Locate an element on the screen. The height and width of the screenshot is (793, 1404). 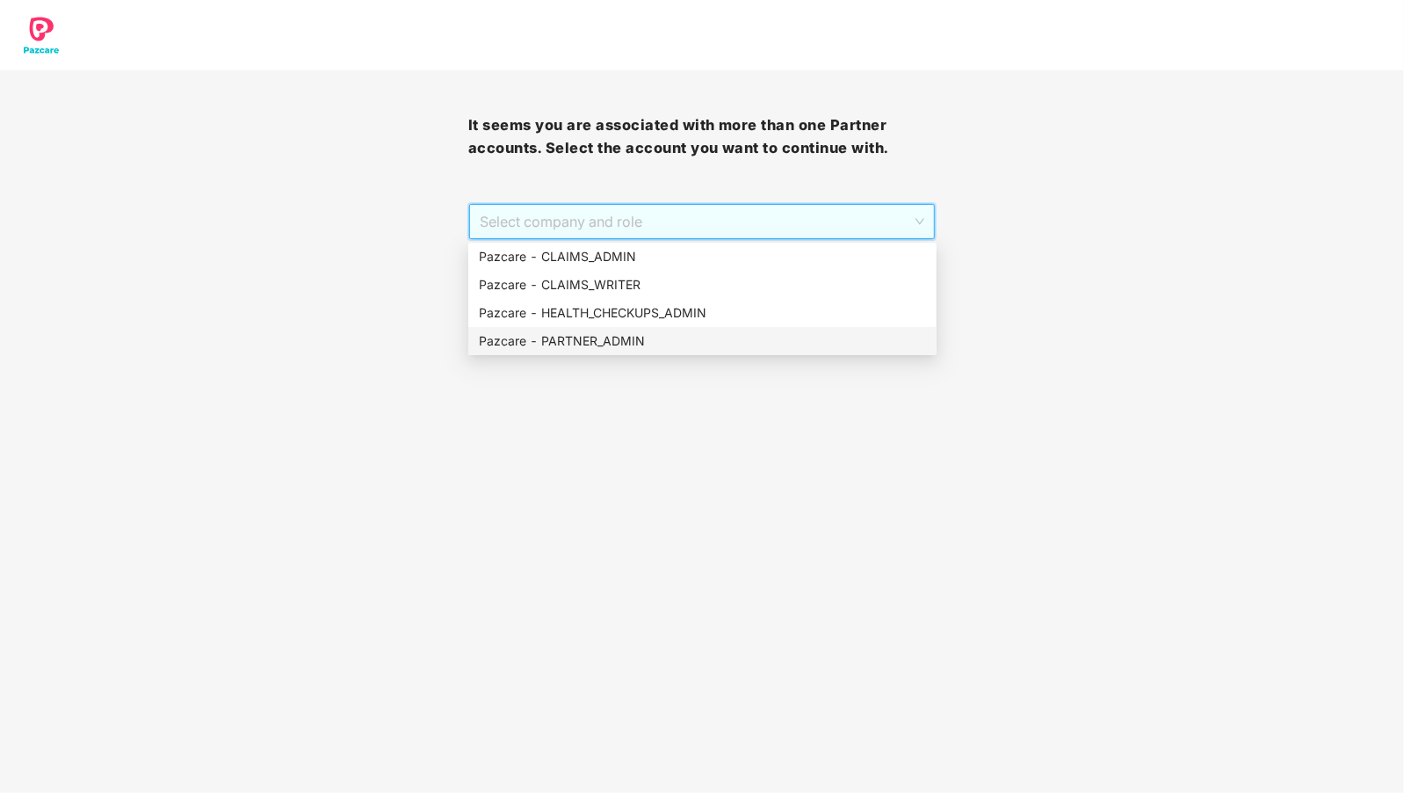
div: Pazcare - CLAIMS_ADMIN is located at coordinates (702, 257).